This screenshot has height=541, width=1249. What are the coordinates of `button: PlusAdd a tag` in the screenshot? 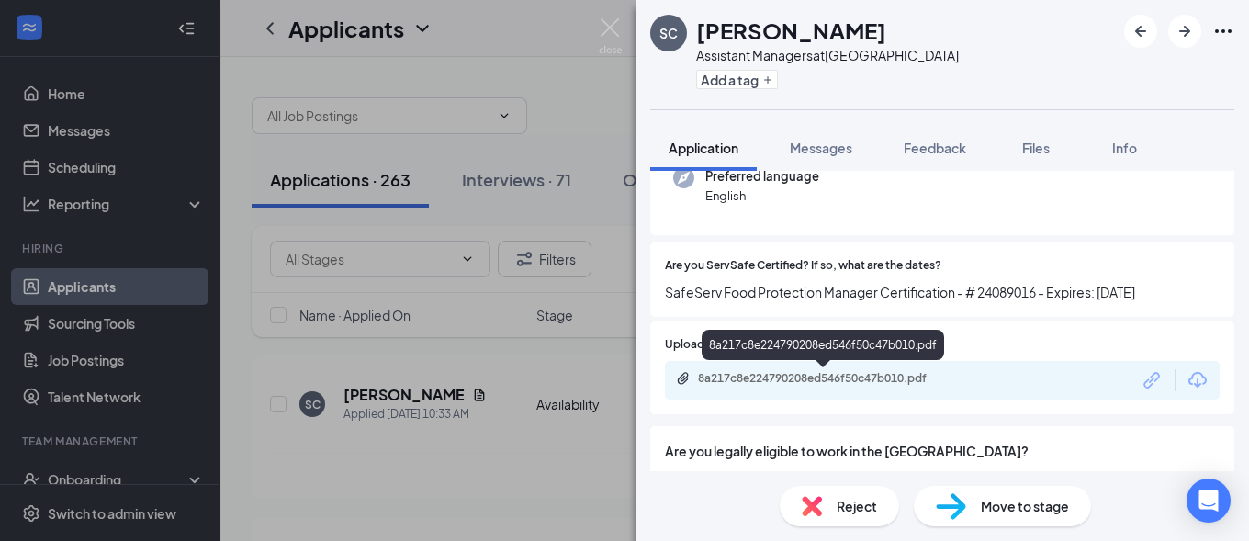 It's located at (737, 79).